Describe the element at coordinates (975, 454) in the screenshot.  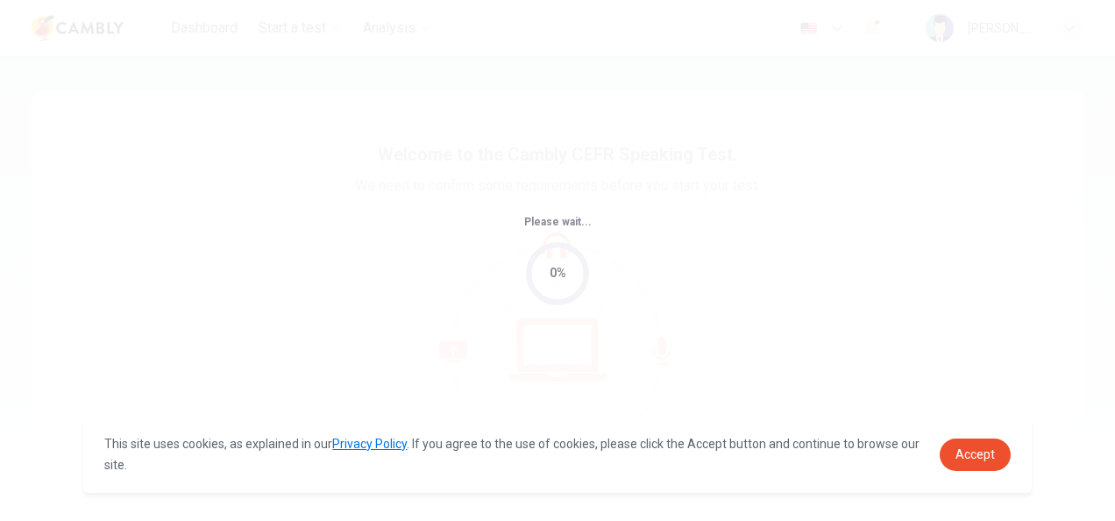
I see `a: dismiss cookie message` at that location.